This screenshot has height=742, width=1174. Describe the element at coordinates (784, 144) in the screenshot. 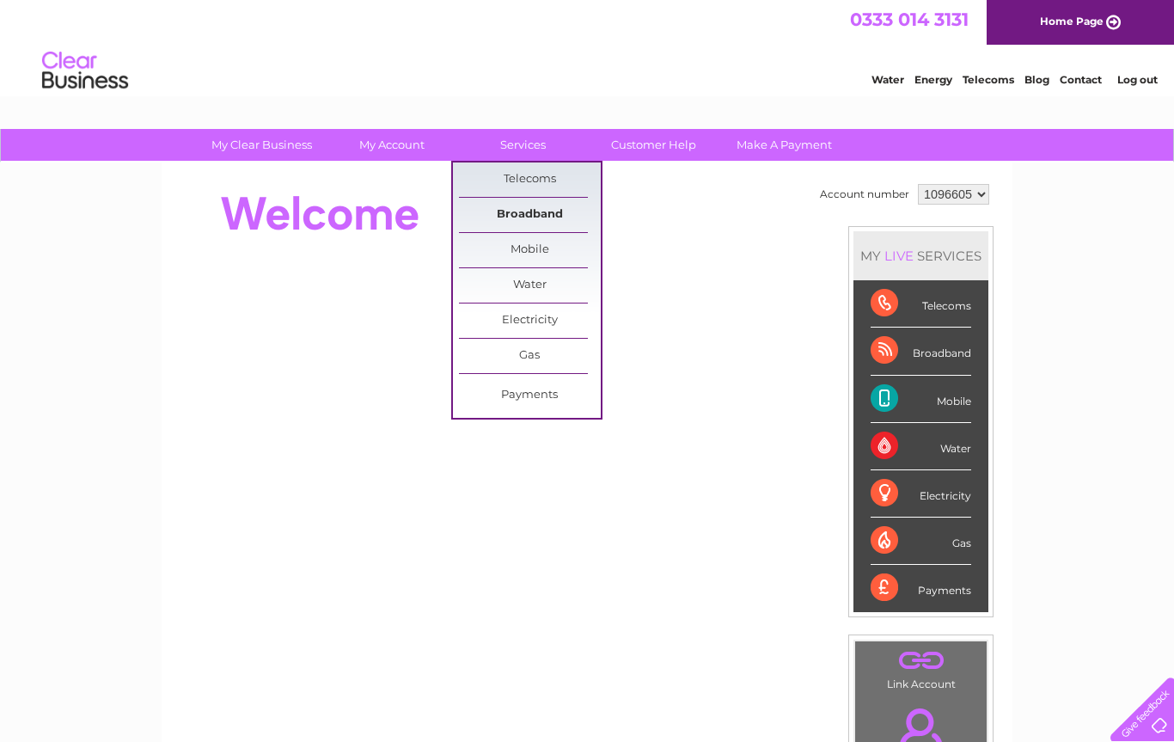

I see `a: Make A Payment` at that location.